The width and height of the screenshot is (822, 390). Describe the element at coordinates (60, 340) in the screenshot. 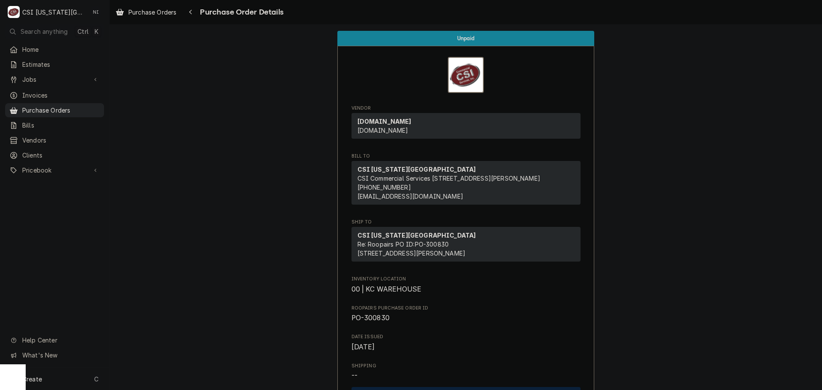

I see `span: Help Center` at that location.